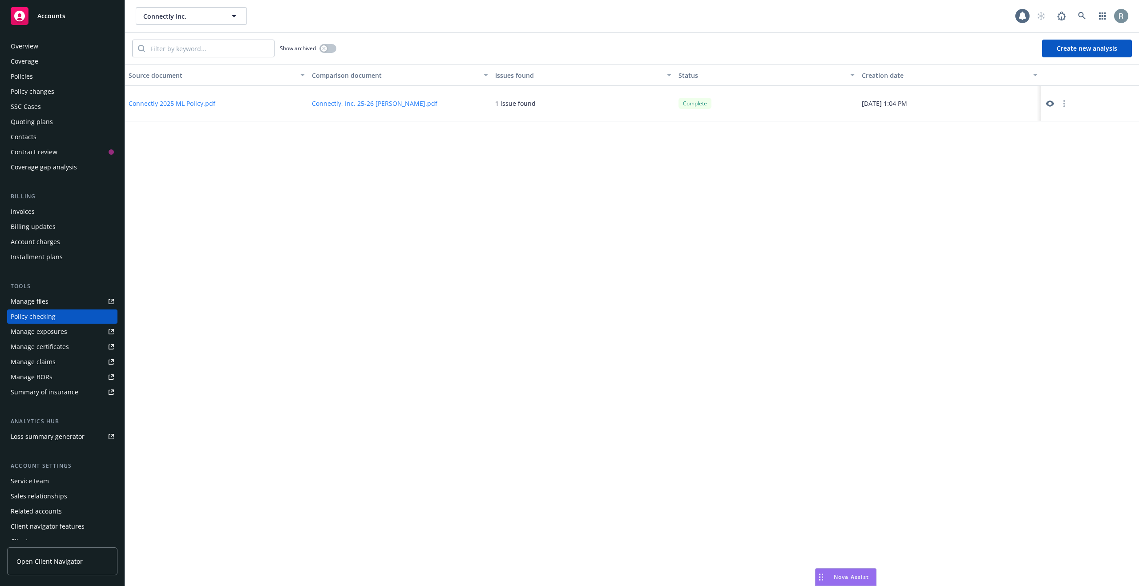 This screenshot has width=1139, height=586. I want to click on div: Policy changes, so click(32, 92).